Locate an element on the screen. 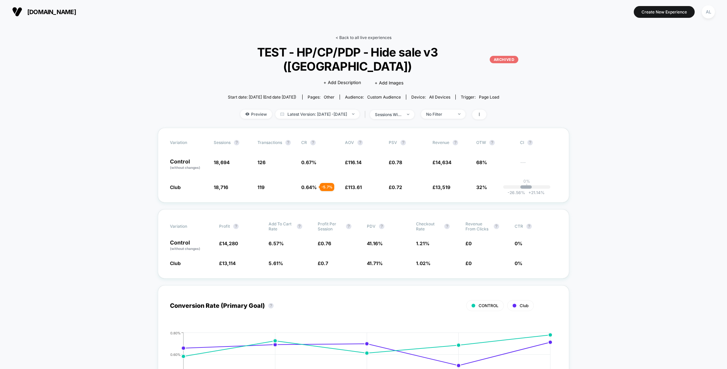 The width and height of the screenshot is (727, 369). span: 0.76 is located at coordinates (326, 243).